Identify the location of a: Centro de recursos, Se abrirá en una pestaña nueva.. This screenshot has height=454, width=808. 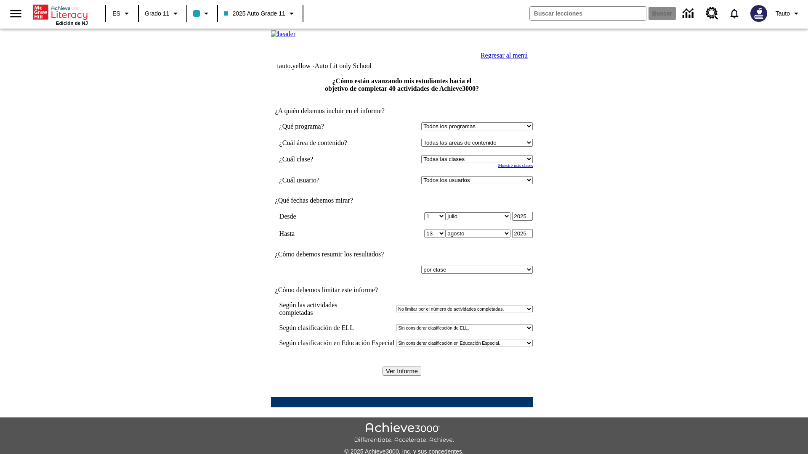
(712, 13).